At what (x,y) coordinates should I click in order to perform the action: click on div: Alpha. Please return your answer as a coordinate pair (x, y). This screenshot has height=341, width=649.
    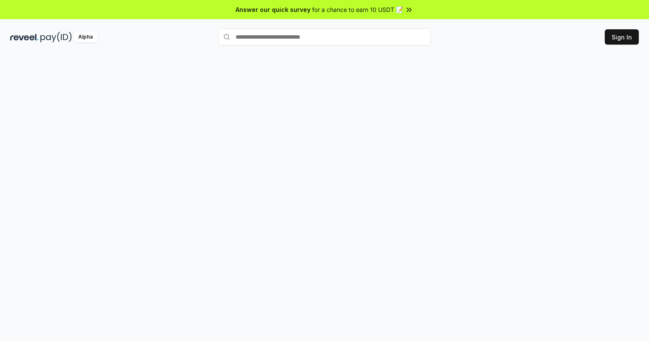
    Looking at the image, I should click on (85, 37).